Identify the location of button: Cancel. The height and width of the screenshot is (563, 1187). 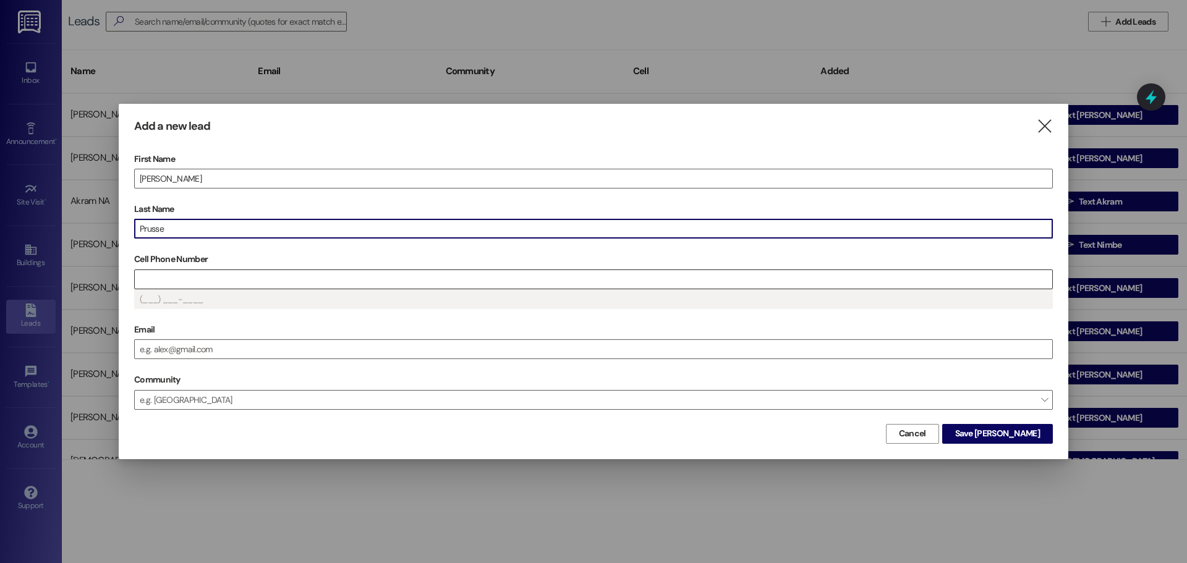
(913, 434).